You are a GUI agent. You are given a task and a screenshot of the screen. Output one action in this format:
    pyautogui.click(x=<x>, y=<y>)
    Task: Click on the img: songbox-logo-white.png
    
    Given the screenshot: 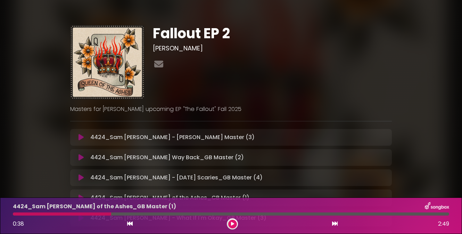 What is the action you would take?
    pyautogui.click(x=437, y=206)
    